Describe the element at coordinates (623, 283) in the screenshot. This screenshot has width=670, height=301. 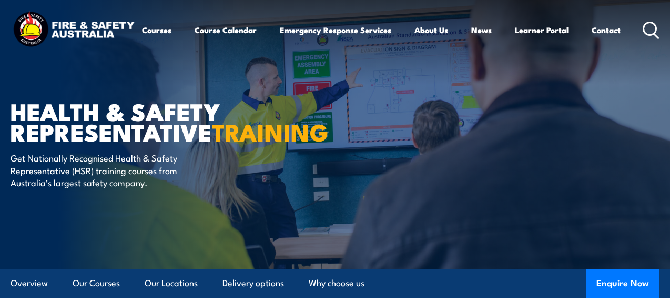
I see `button: Enquire Now` at that location.